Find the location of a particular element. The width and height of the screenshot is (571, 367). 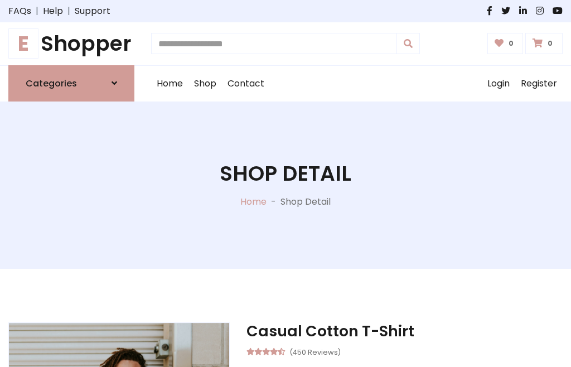

small: (450 Reviews) is located at coordinates (315, 351).